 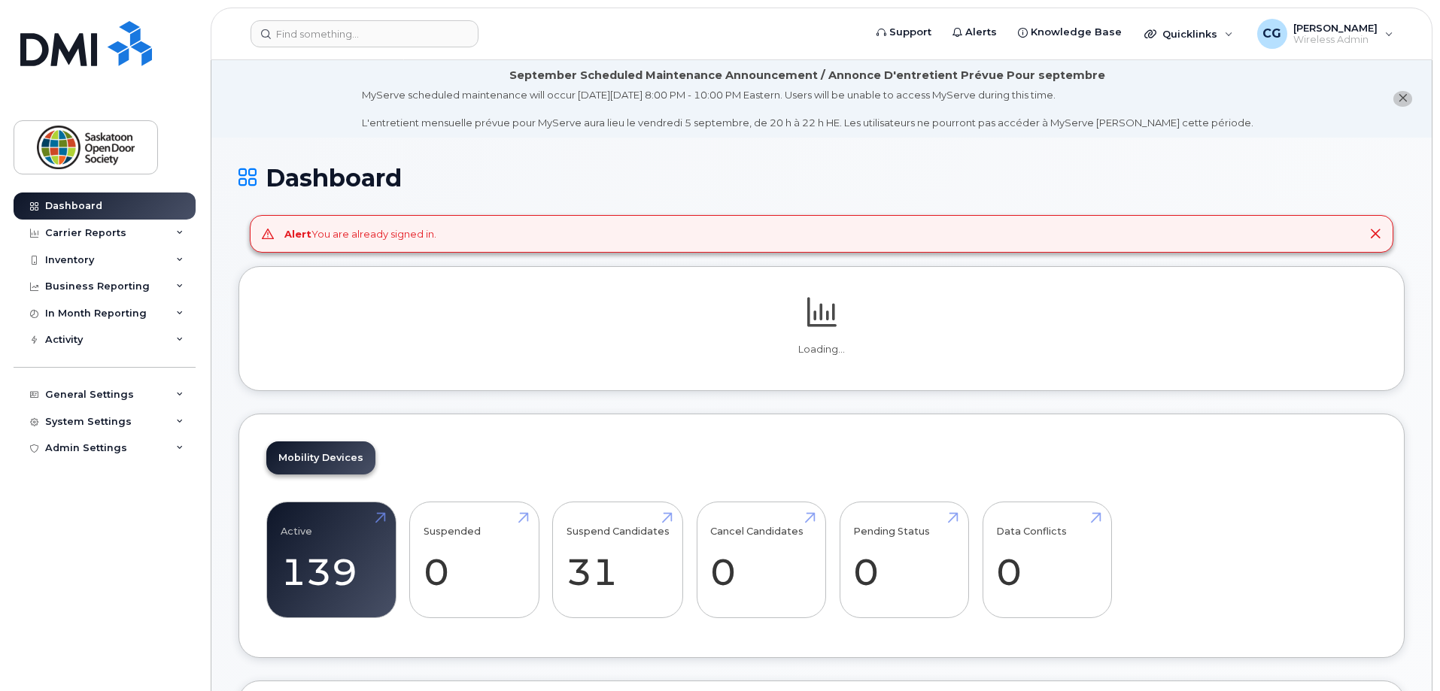 What do you see at coordinates (822, 350) in the screenshot?
I see `p: Loading...` at bounding box center [822, 350].